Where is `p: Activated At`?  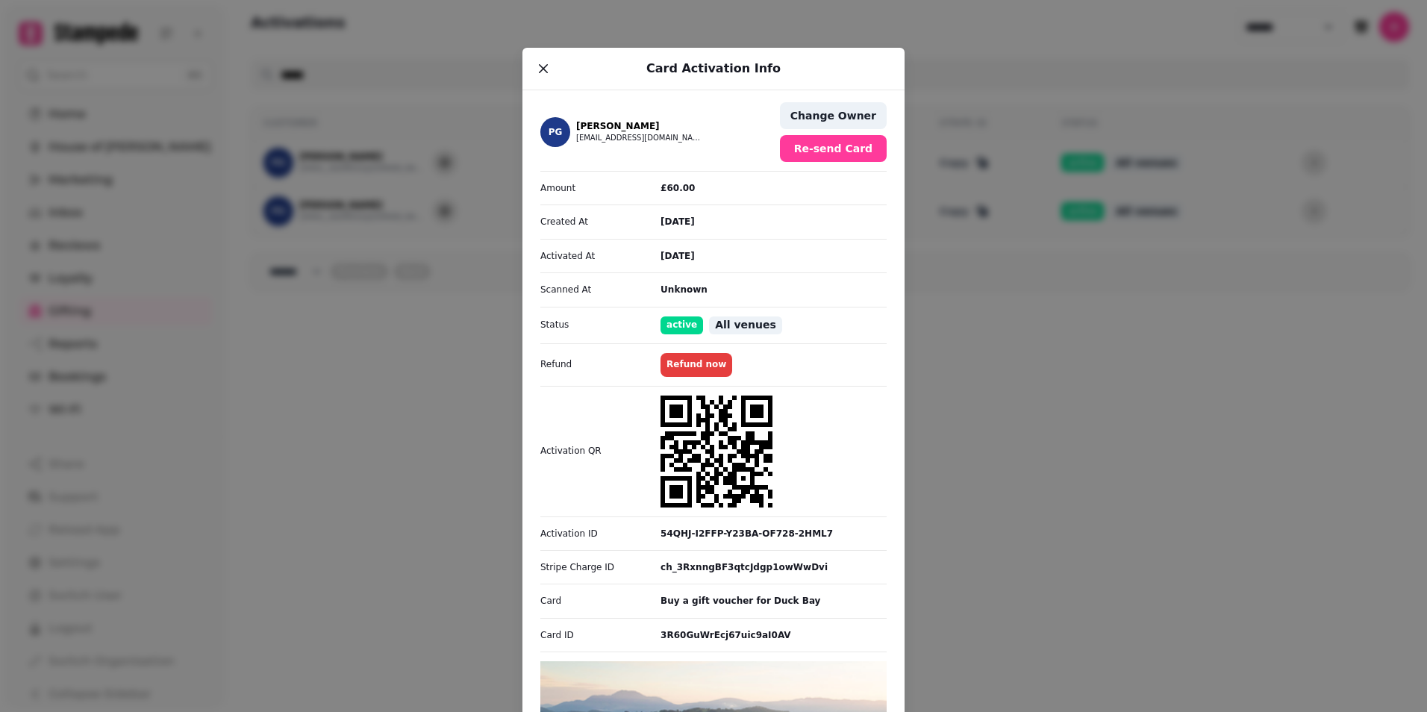 p: Activated At is located at coordinates (597, 256).